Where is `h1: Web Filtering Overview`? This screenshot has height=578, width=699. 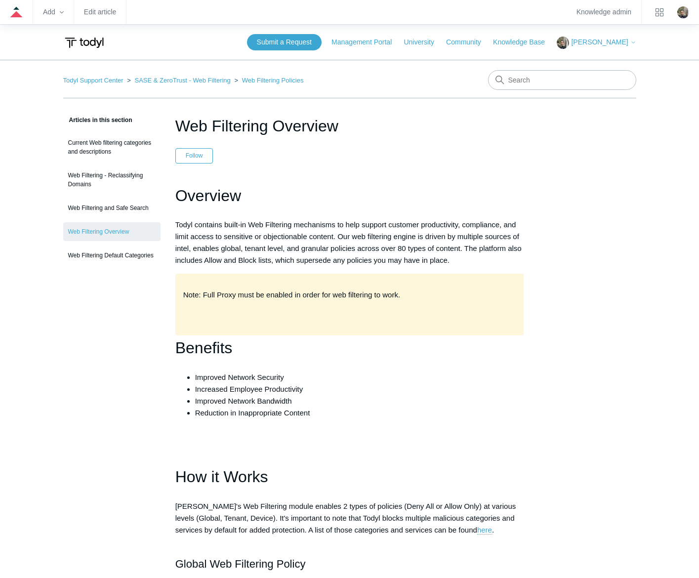 h1: Web Filtering Overview is located at coordinates (350, 126).